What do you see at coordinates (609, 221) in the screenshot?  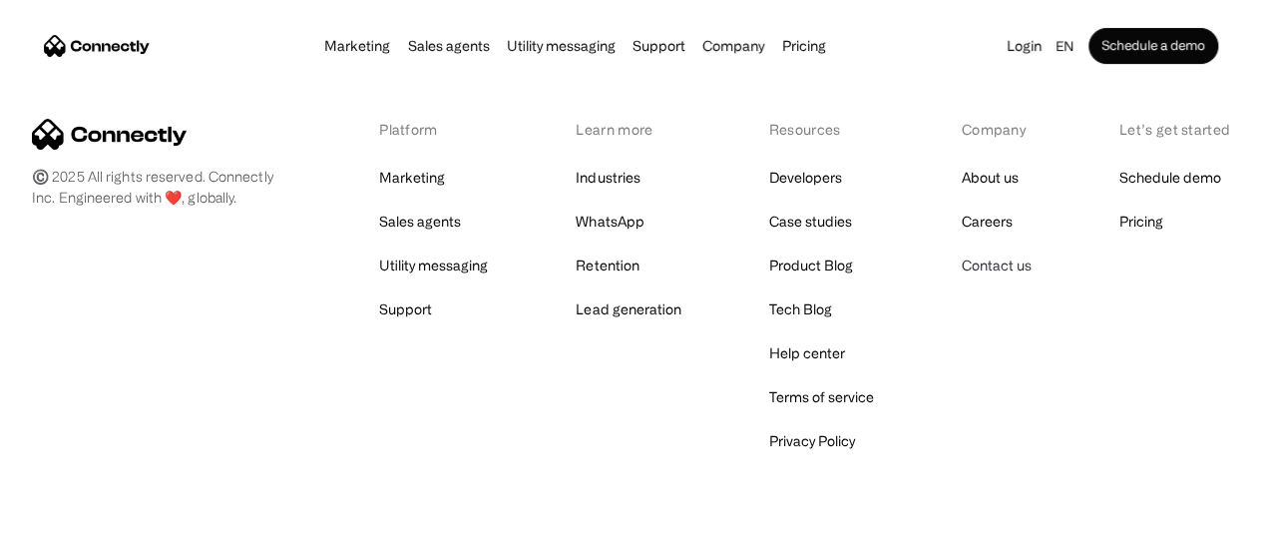 I see `a: WhatsApp` at bounding box center [609, 221].